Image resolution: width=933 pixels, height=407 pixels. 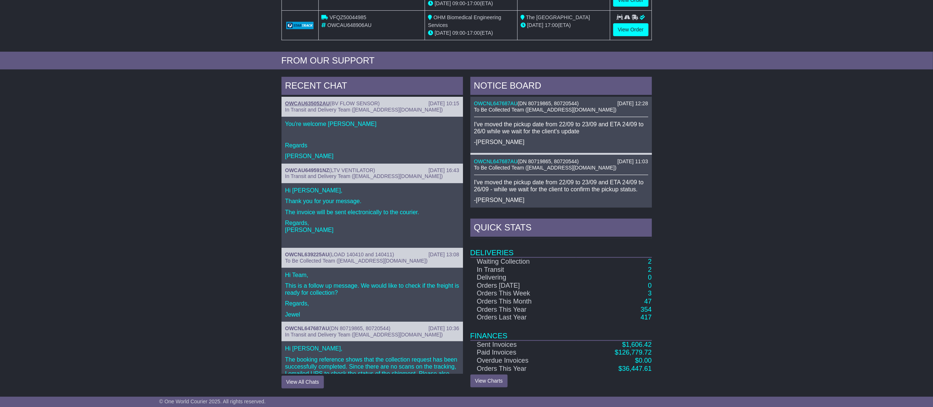 I want to click on a: OWCAU635052AU, so click(x=307, y=103).